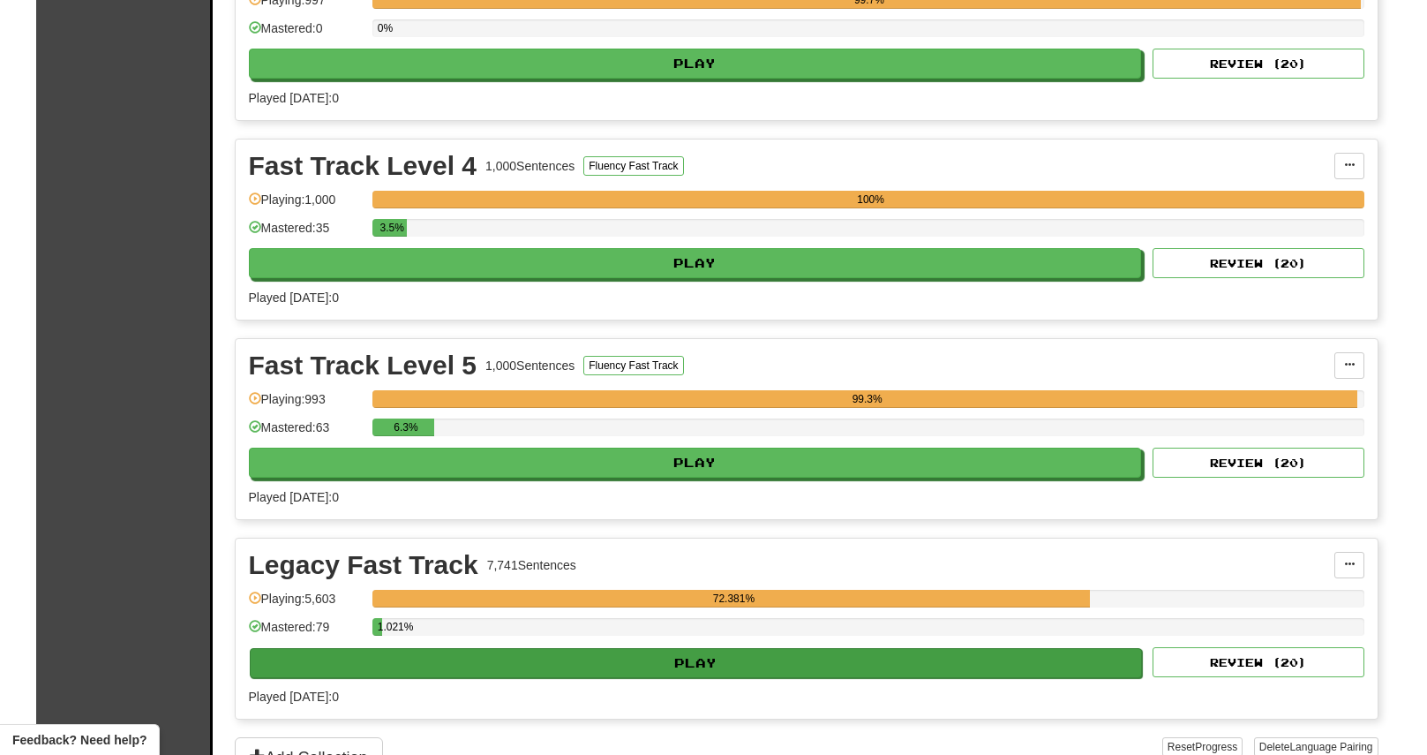  What do you see at coordinates (306, 404) in the screenshot?
I see `div: Playing: 993` at bounding box center [306, 404].